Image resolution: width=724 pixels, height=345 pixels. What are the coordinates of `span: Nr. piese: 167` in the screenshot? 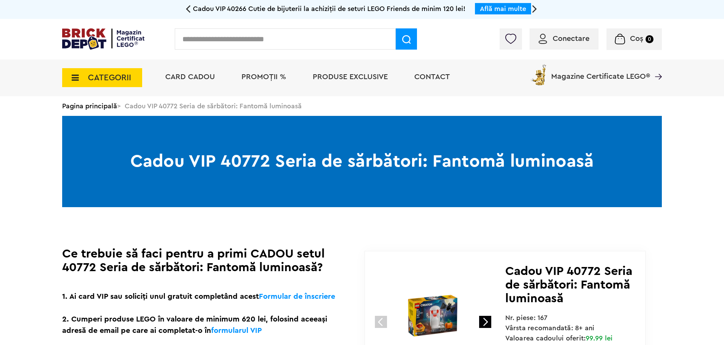 It's located at (526, 318).